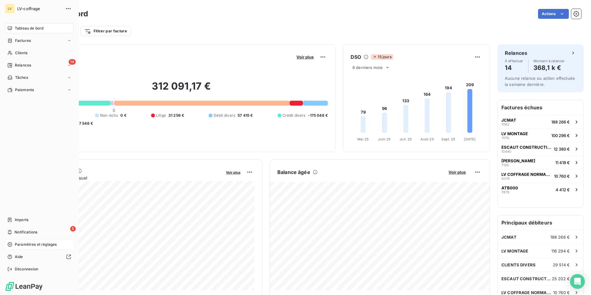 The height and width of the screenshot is (295, 591). I want to click on span: Aucune relance ou action effectuée la semaine dernière., so click(540, 81).